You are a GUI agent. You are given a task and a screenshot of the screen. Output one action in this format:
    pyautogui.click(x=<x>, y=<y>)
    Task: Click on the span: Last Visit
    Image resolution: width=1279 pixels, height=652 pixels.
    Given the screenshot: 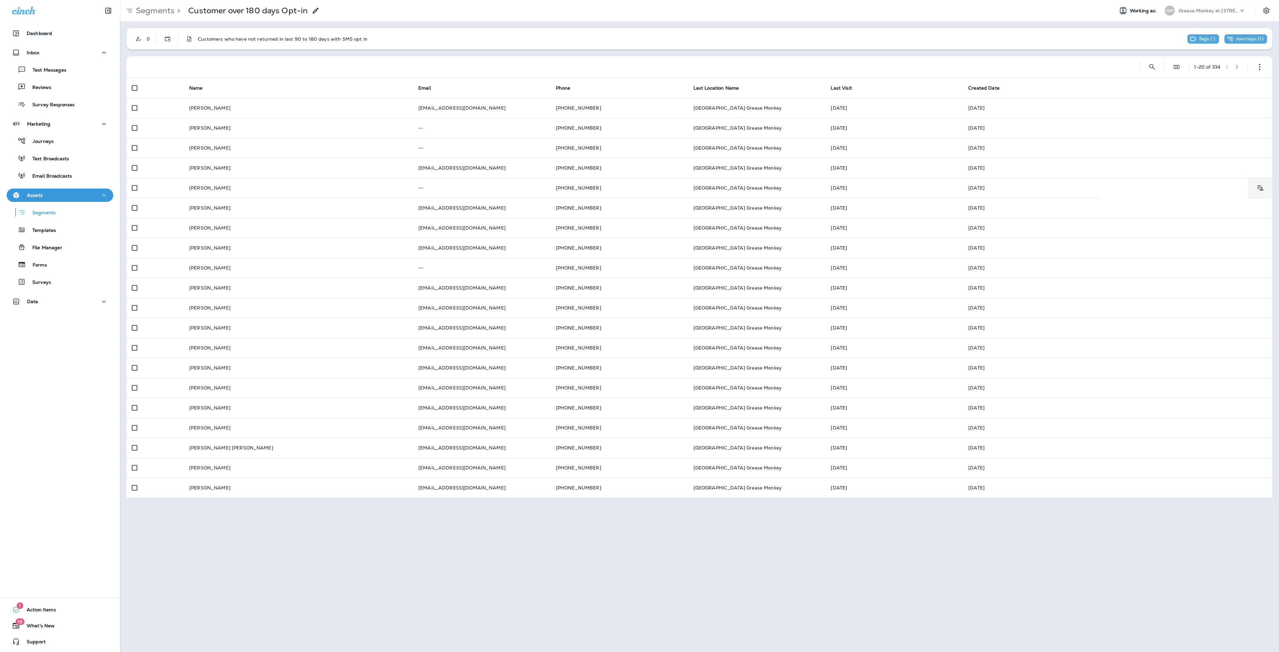 What is the action you would take?
    pyautogui.click(x=841, y=88)
    